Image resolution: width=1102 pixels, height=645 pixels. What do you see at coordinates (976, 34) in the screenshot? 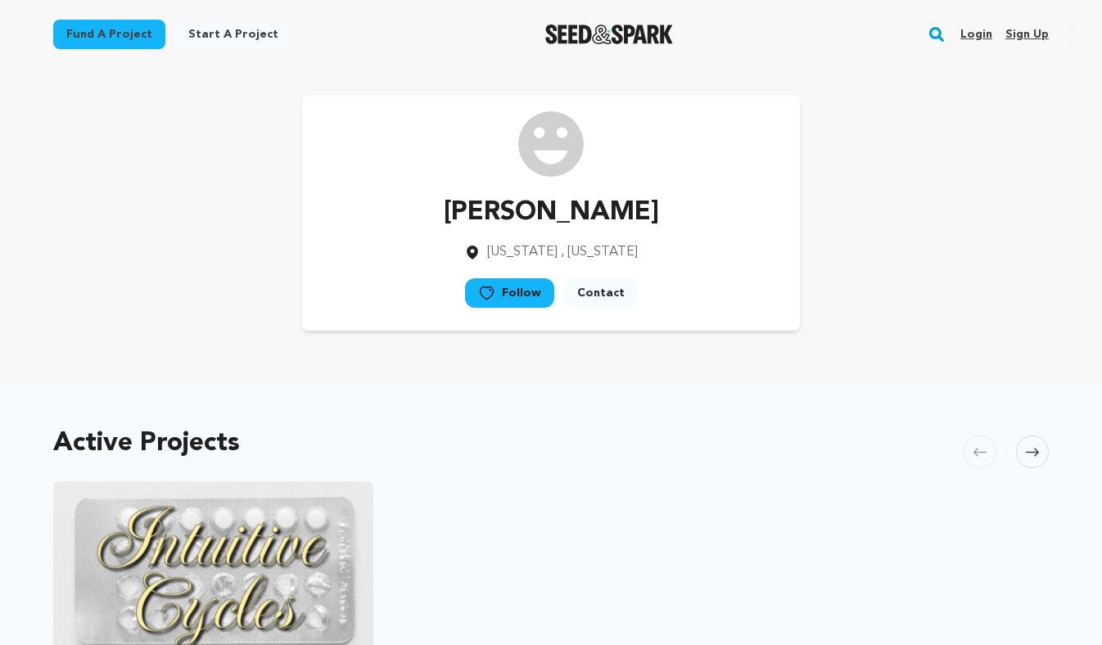
I see `a: Login` at bounding box center [976, 34].